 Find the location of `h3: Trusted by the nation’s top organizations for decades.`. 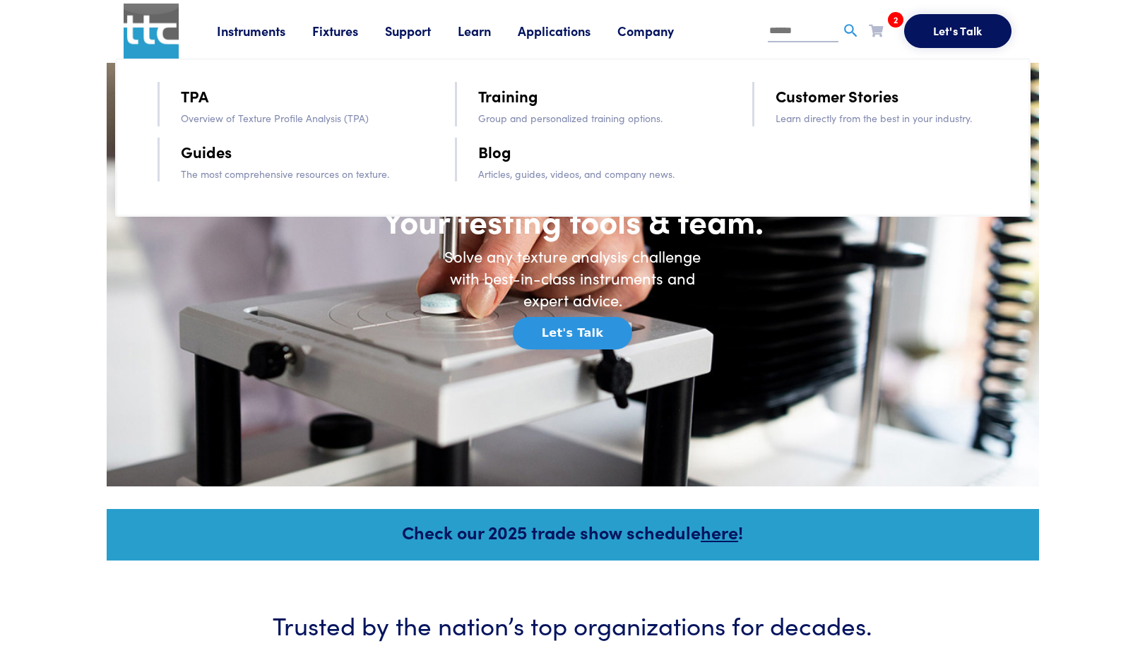

h3: Trusted by the nation’s top organizations for decades. is located at coordinates (573, 624).